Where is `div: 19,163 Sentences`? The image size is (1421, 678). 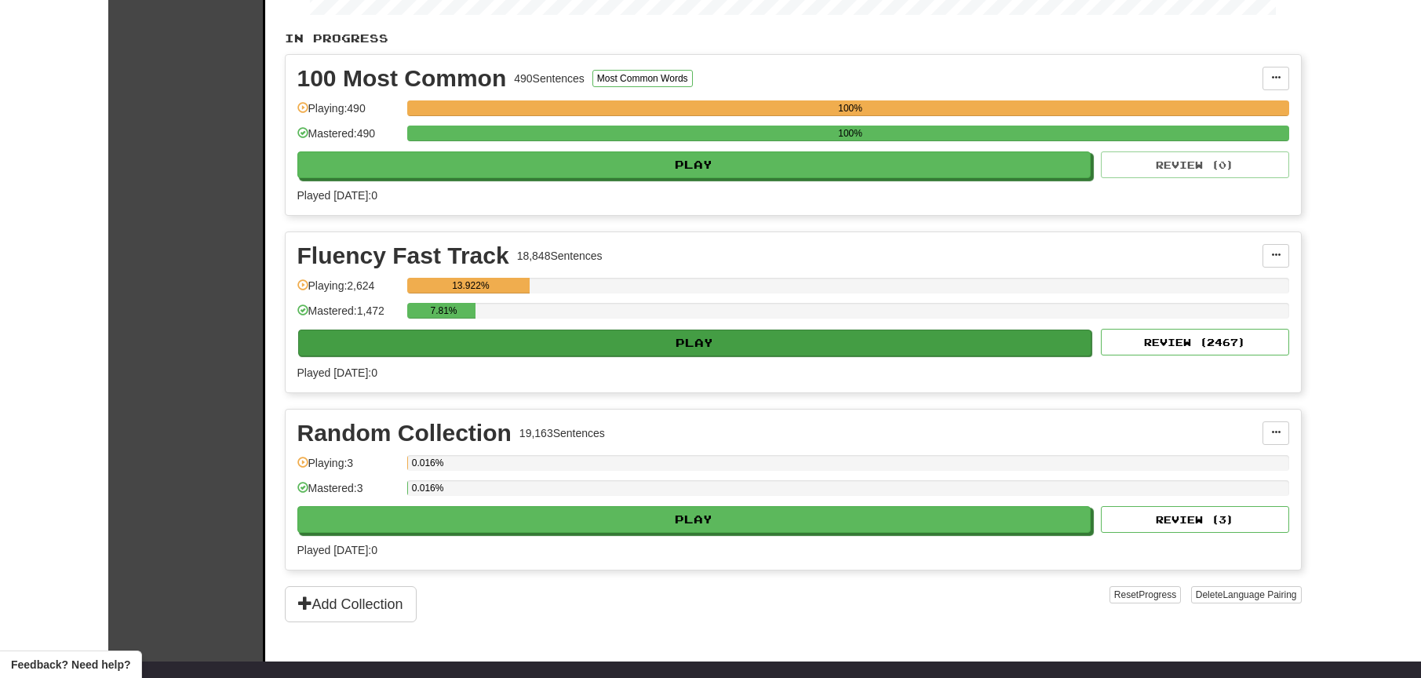
div: 19,163 Sentences is located at coordinates (562, 433).